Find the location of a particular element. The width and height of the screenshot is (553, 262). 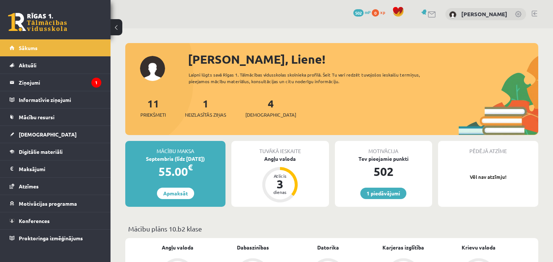

a: Motivācijas programma is located at coordinates (55, 204).